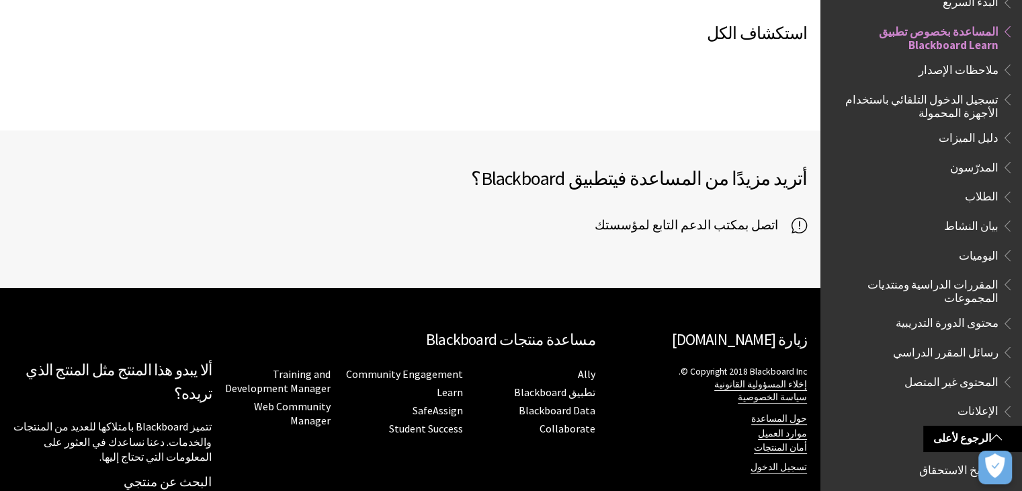 The width and height of the screenshot is (1022, 491). I want to click on span: بيان النشاط, so click(971, 223).